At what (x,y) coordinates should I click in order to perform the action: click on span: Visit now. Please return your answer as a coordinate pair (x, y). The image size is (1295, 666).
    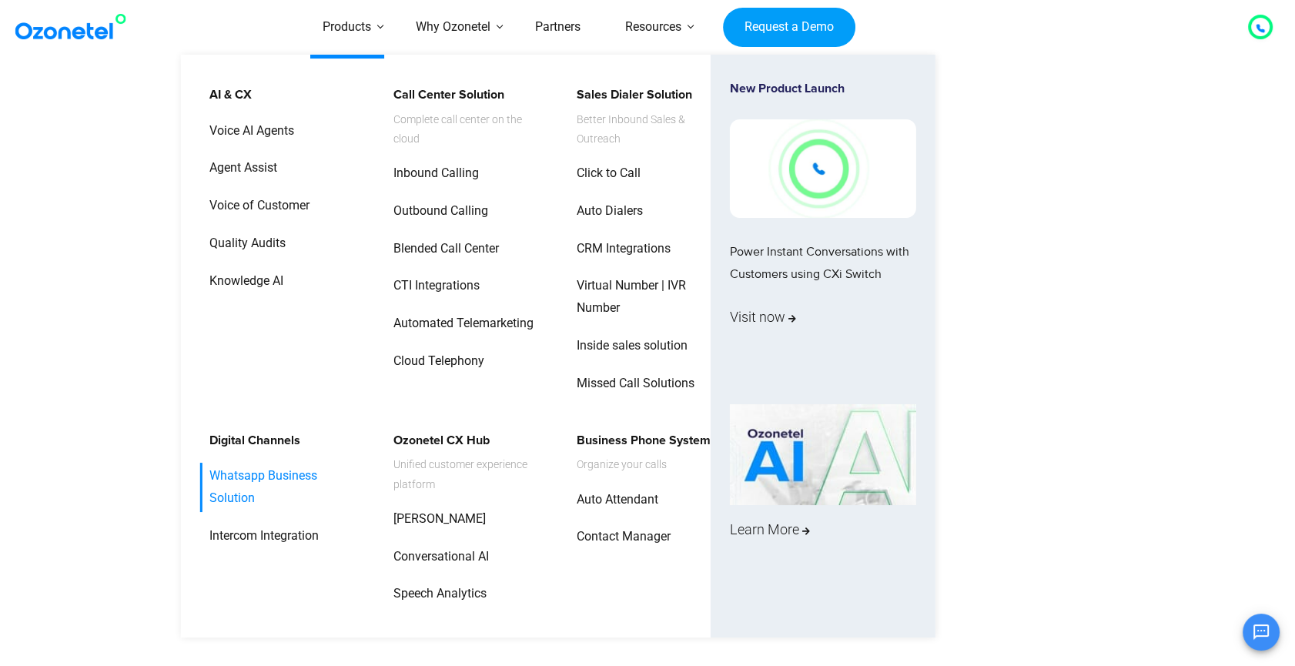
    Looking at the image, I should click on (763, 317).